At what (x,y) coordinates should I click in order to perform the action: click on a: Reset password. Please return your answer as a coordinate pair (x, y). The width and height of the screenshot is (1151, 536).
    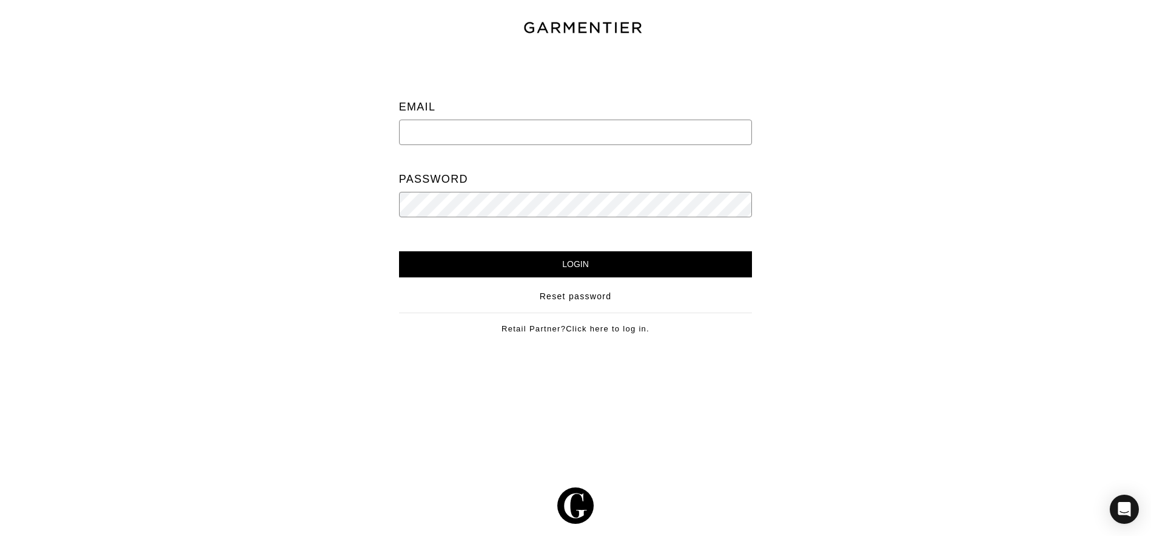
    Looking at the image, I should click on (576, 296).